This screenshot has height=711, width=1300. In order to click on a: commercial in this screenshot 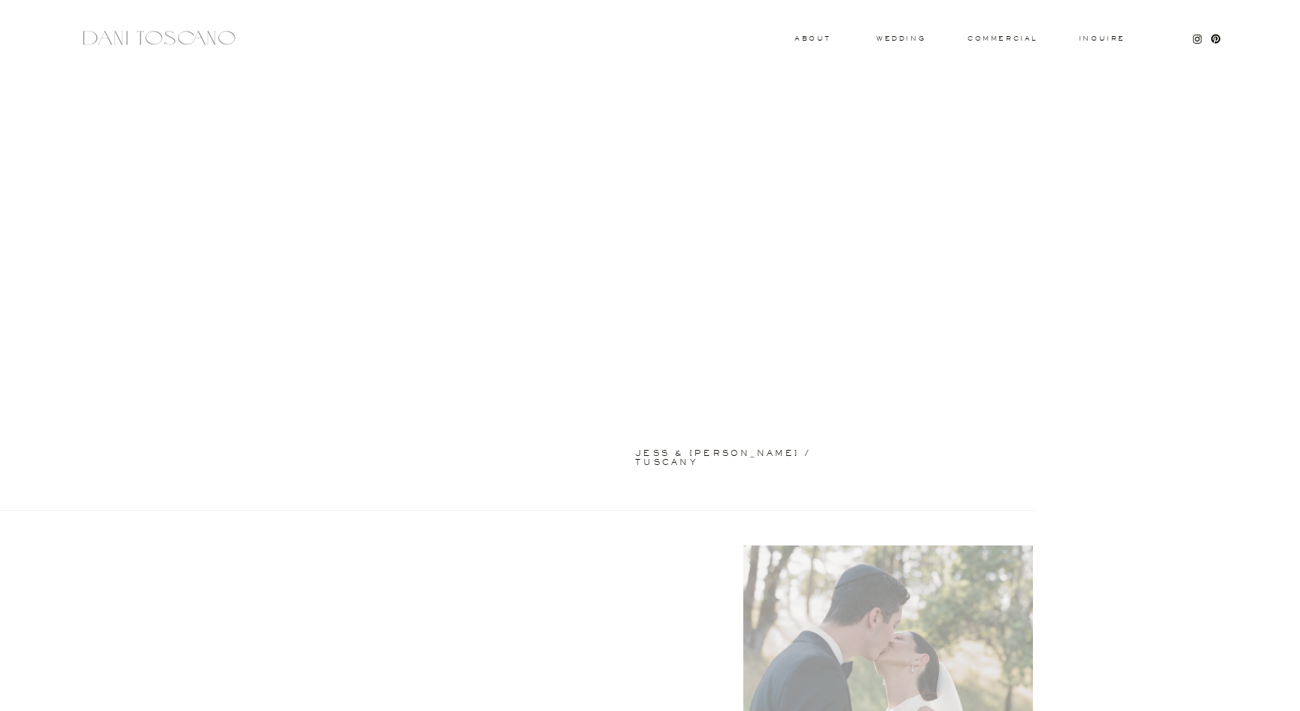, I will do `click(1002, 38)`.